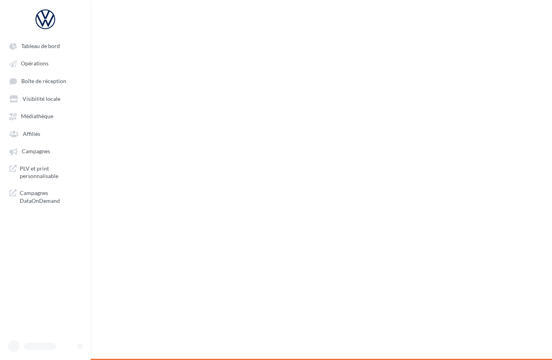 The image size is (552, 360). I want to click on a: Boîte de réception, so click(45, 81).